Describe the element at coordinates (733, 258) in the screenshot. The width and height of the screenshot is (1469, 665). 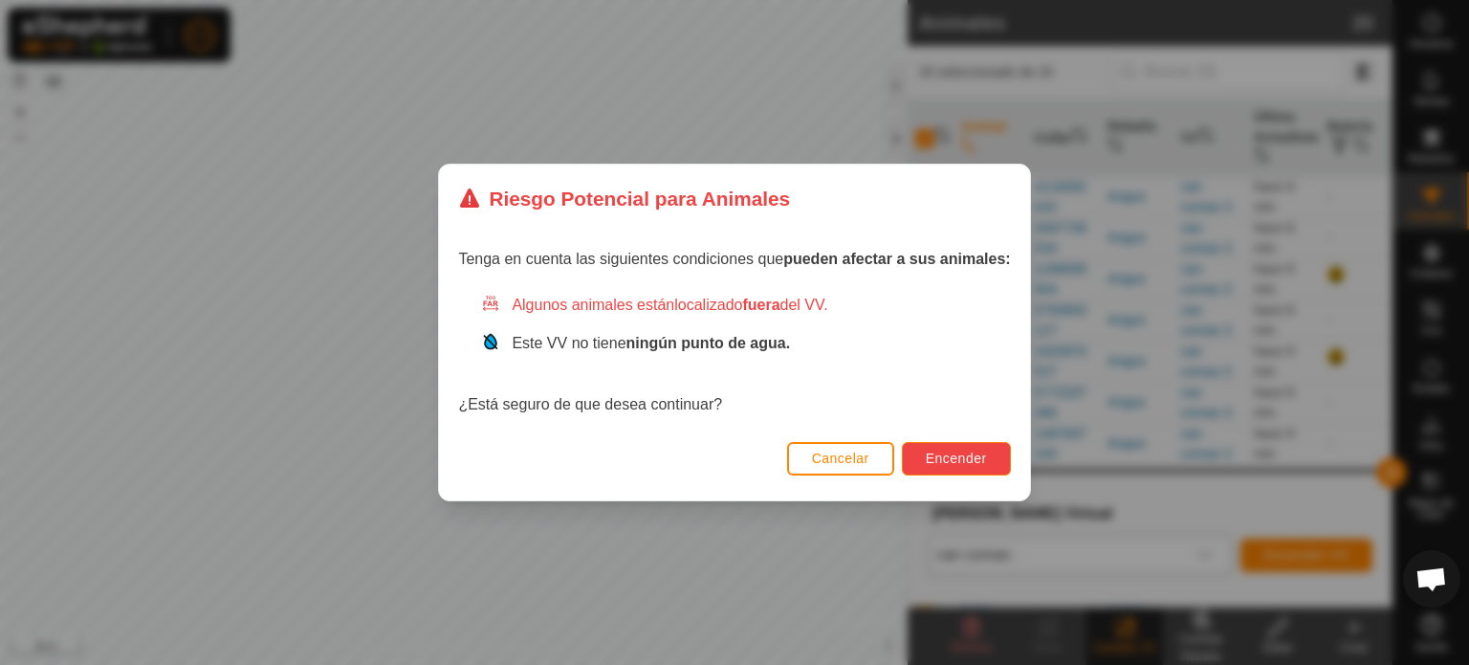
I see `span: Tenga en cuenta las siguientes condiciones que` at that location.